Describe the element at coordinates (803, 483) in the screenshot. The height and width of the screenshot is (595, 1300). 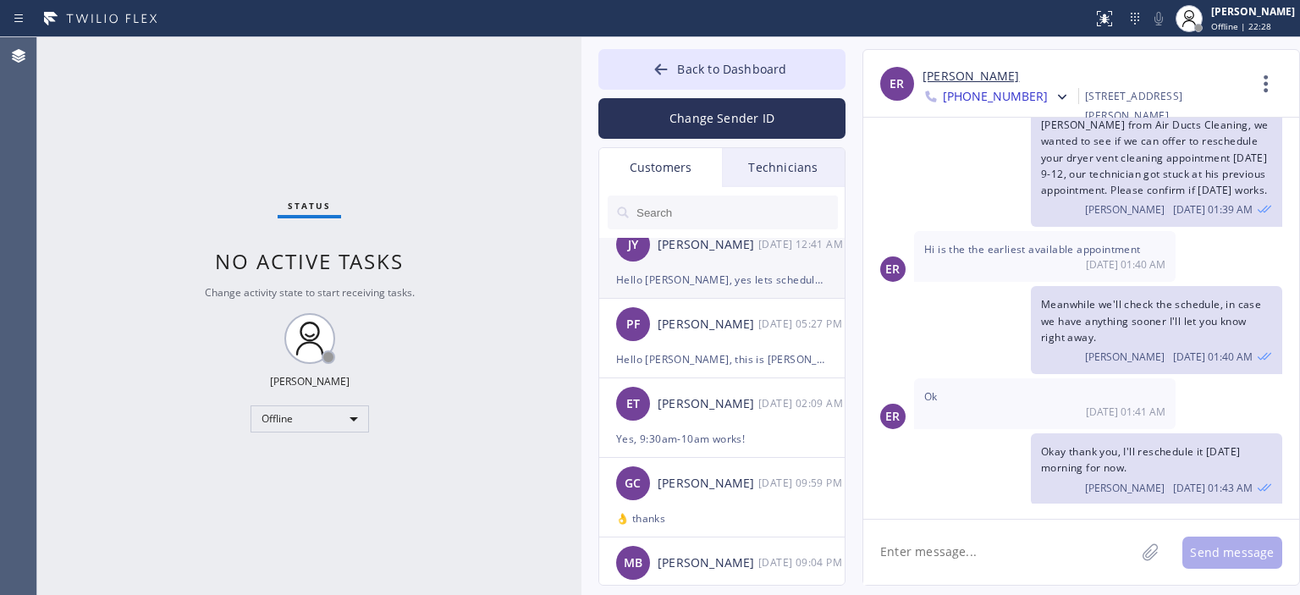
I see `div: 08/26/2025 9:59 AM` at that location.